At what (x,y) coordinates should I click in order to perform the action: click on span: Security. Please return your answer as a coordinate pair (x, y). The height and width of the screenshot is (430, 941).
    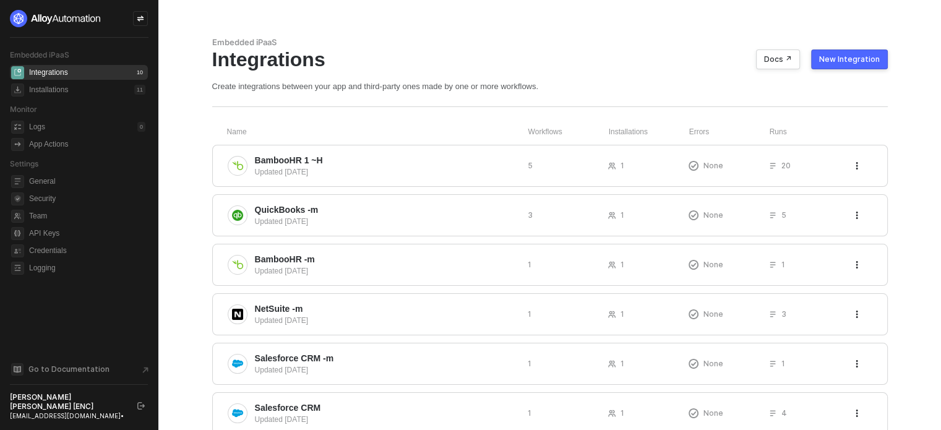
    Looking at the image, I should click on (87, 199).